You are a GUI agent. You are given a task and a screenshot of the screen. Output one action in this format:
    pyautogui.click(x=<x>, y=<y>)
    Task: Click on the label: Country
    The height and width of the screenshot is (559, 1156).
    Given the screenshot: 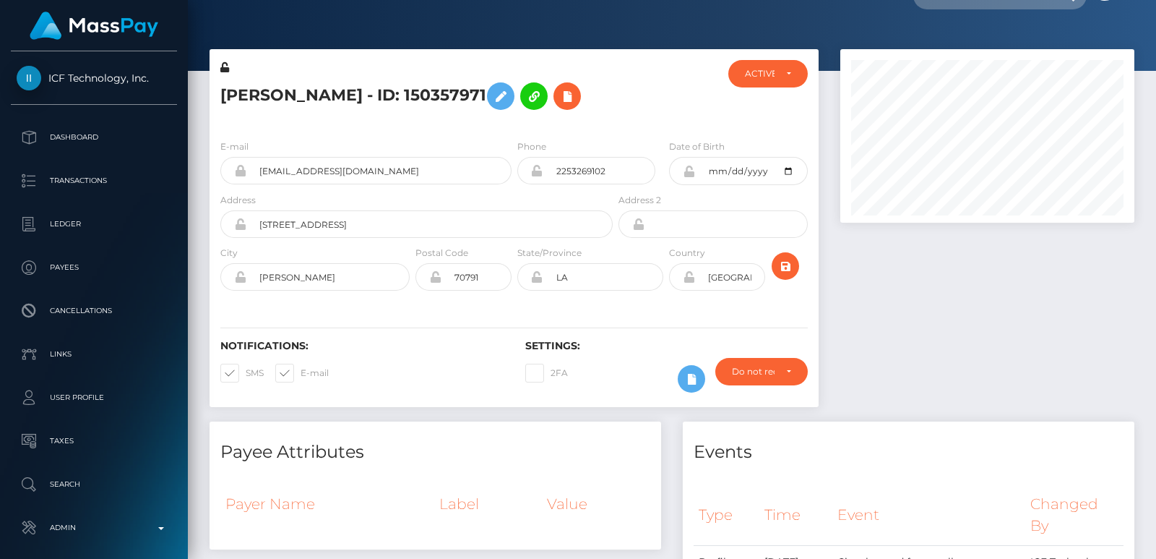 What is the action you would take?
    pyautogui.click(x=687, y=253)
    